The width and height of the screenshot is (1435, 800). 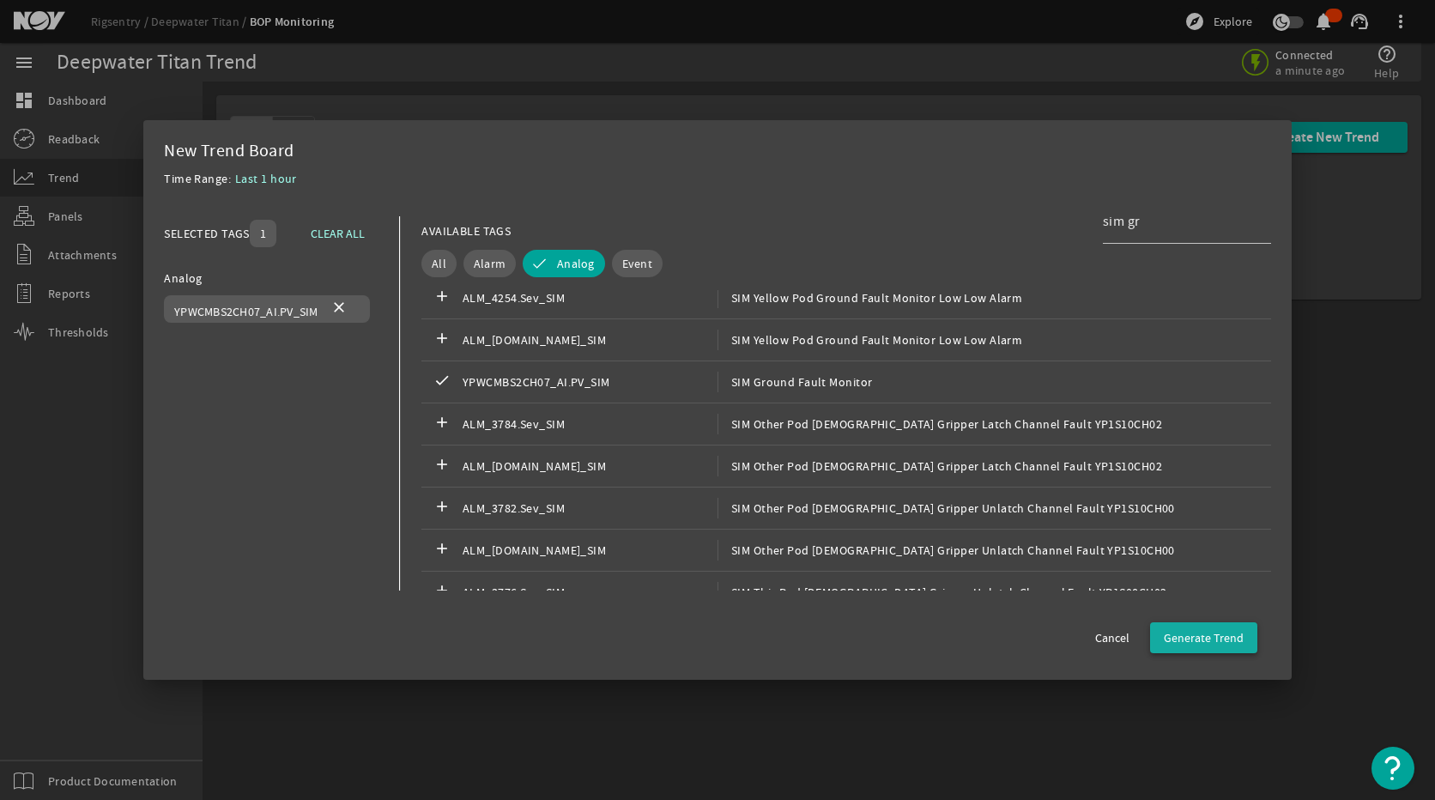 What do you see at coordinates (795, 382) in the screenshot?
I see `span: SIM Ground Fault Monitor` at bounding box center [795, 382].